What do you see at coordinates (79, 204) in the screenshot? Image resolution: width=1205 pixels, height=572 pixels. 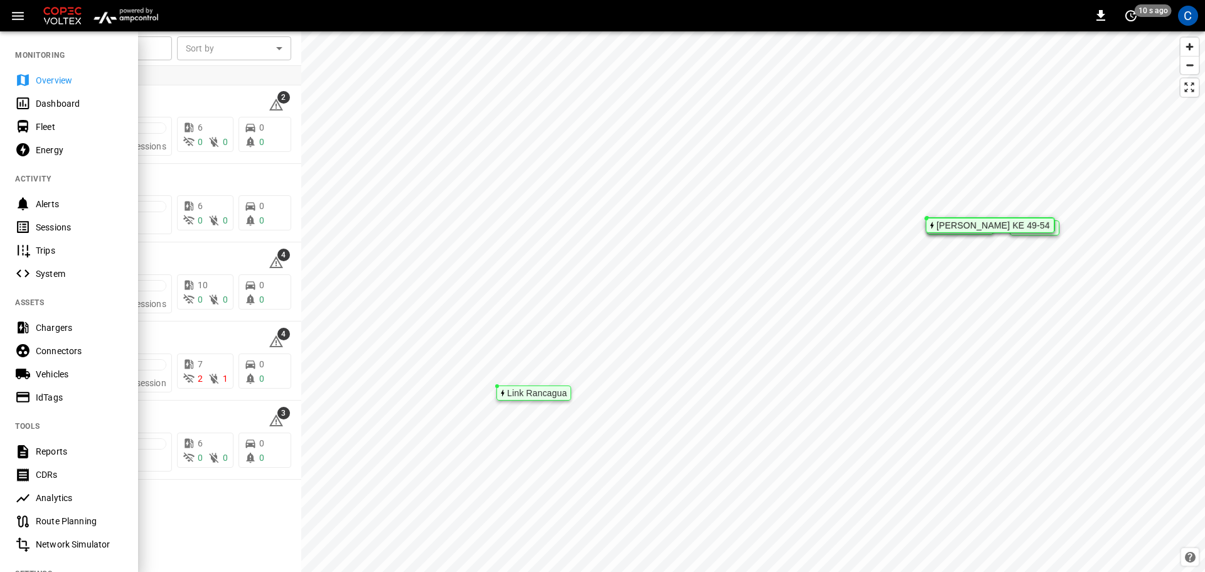 I see `div: Alerts` at bounding box center [79, 204].